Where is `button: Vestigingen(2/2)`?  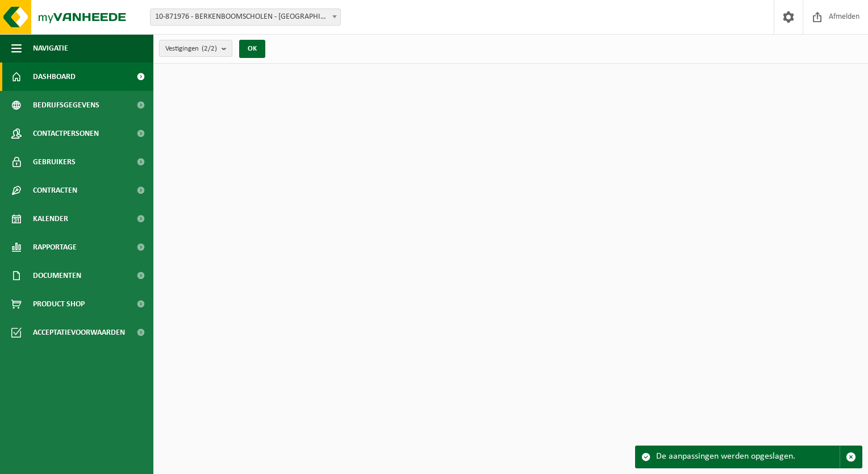
button: Vestigingen(2/2) is located at coordinates (195, 48).